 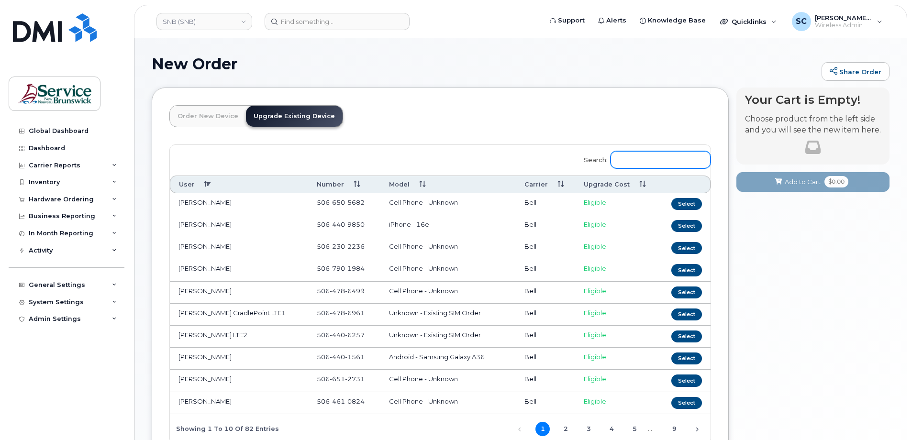 I want to click on th: Upgrade Cost: activate to sort column ascending, so click(x=617, y=184).